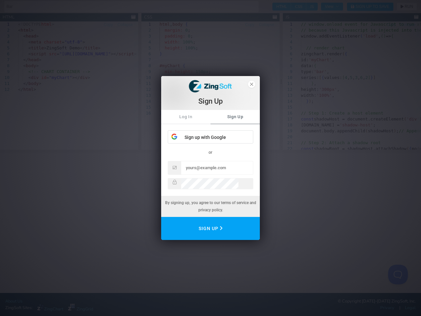  Describe the element at coordinates (210, 184) in the screenshot. I see `input: Password` at that location.